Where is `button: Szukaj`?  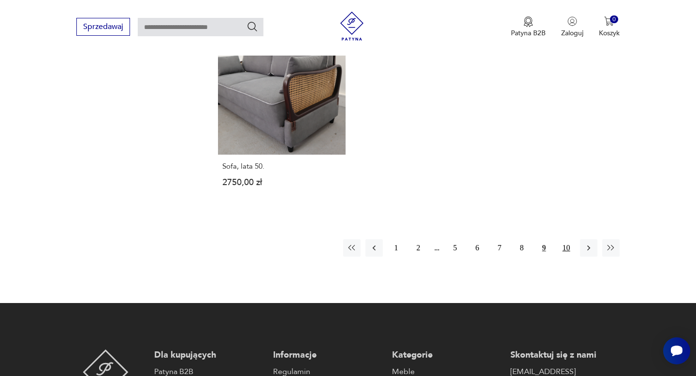
button: Szukaj is located at coordinates (252, 27).